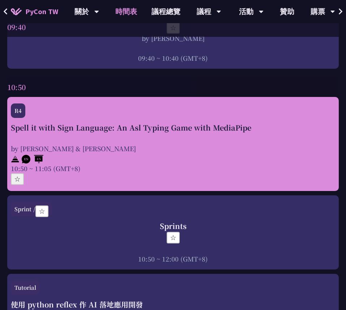 This screenshot has width=346, height=310. What do you see at coordinates (15, 159) in the screenshot?
I see `img: svg+xml;base64,PHN2ZyB4bWxucz0iaHR0cDovL3d3dy53My5vcmcvMjAwMC9zdmciIHdpZHRoPSIyNCIgaGVpZ2h0PSIyNC...` at bounding box center [15, 159].